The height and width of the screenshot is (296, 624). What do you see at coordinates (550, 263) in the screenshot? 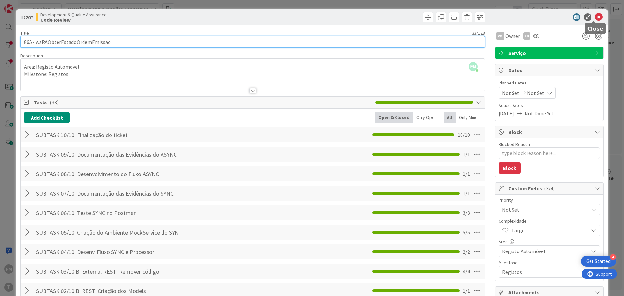
I see `div: Milestone` at bounding box center [550, 263].